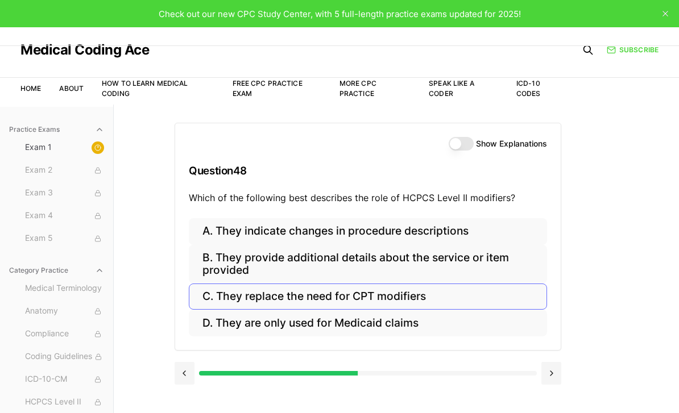 The image size is (679, 413). I want to click on a: How to Learn Medical Coding, so click(144, 88).